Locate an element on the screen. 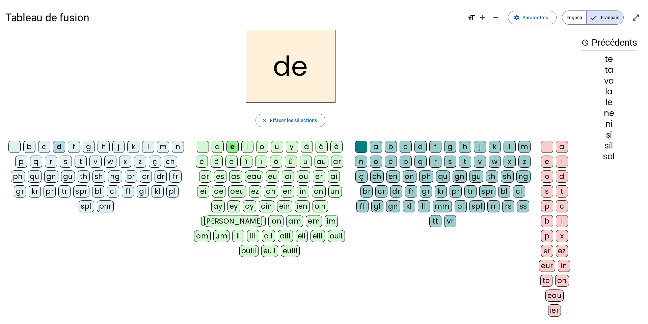  div: ouill is located at coordinates (249, 251).